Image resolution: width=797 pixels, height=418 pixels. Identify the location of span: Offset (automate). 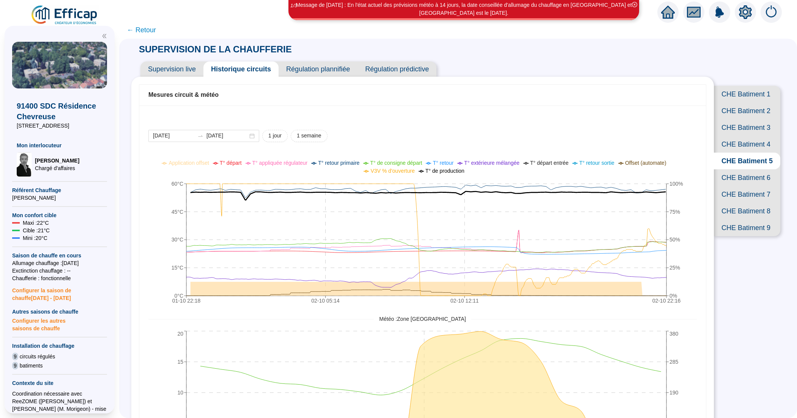
(646, 163).